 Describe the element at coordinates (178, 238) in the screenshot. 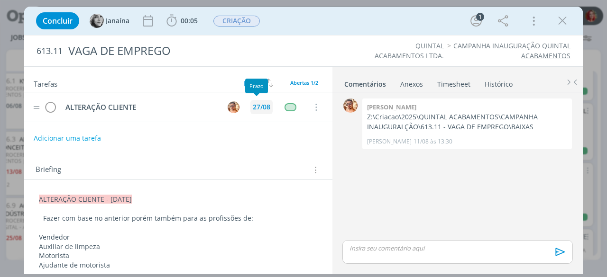

I see `p: Vendedor` at that location.